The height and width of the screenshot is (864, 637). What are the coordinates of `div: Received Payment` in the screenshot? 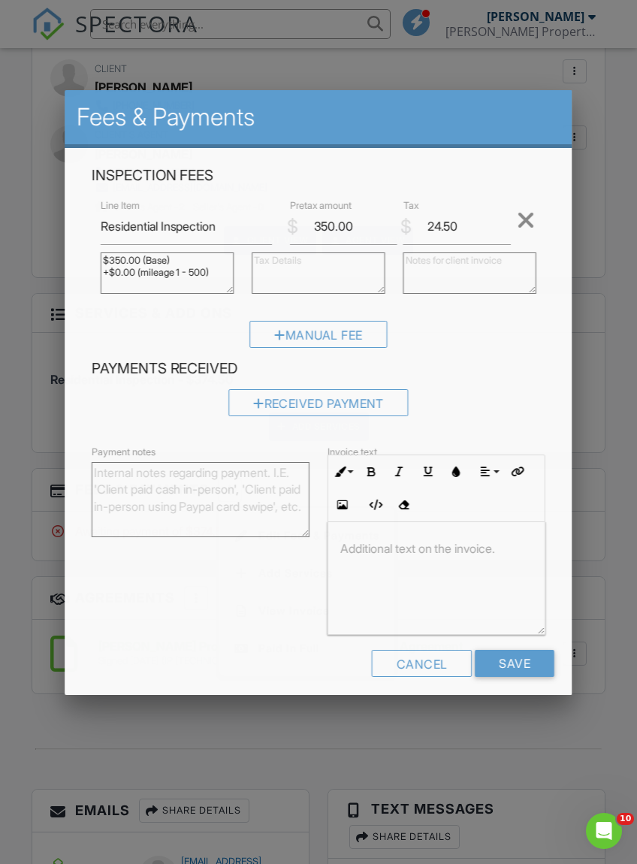 It's located at (318, 403).